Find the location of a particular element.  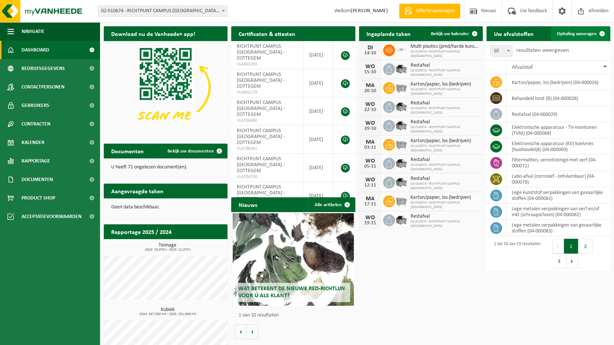

div: 29-10 is located at coordinates (370, 129).